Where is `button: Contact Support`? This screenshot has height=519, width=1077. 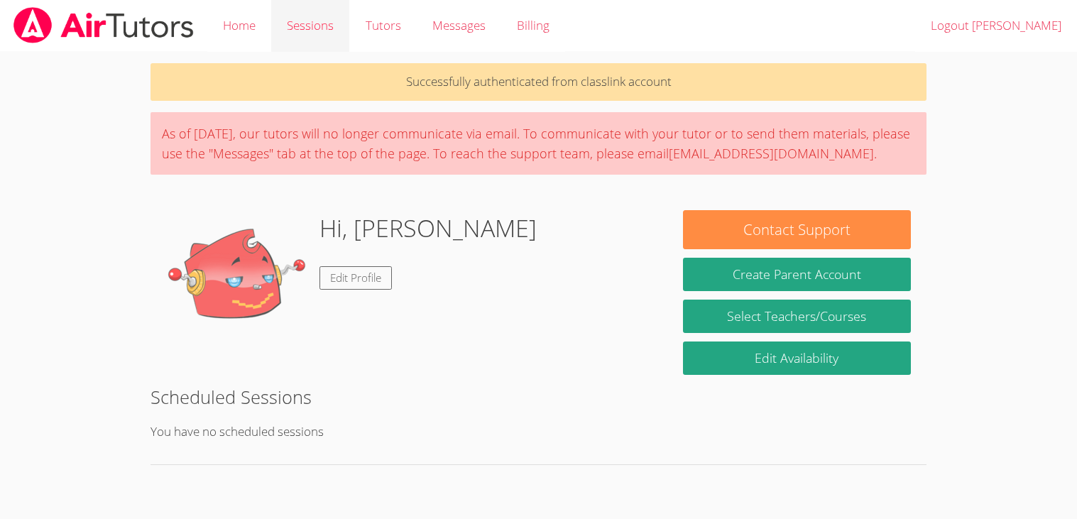 button: Contact Support is located at coordinates (797, 229).